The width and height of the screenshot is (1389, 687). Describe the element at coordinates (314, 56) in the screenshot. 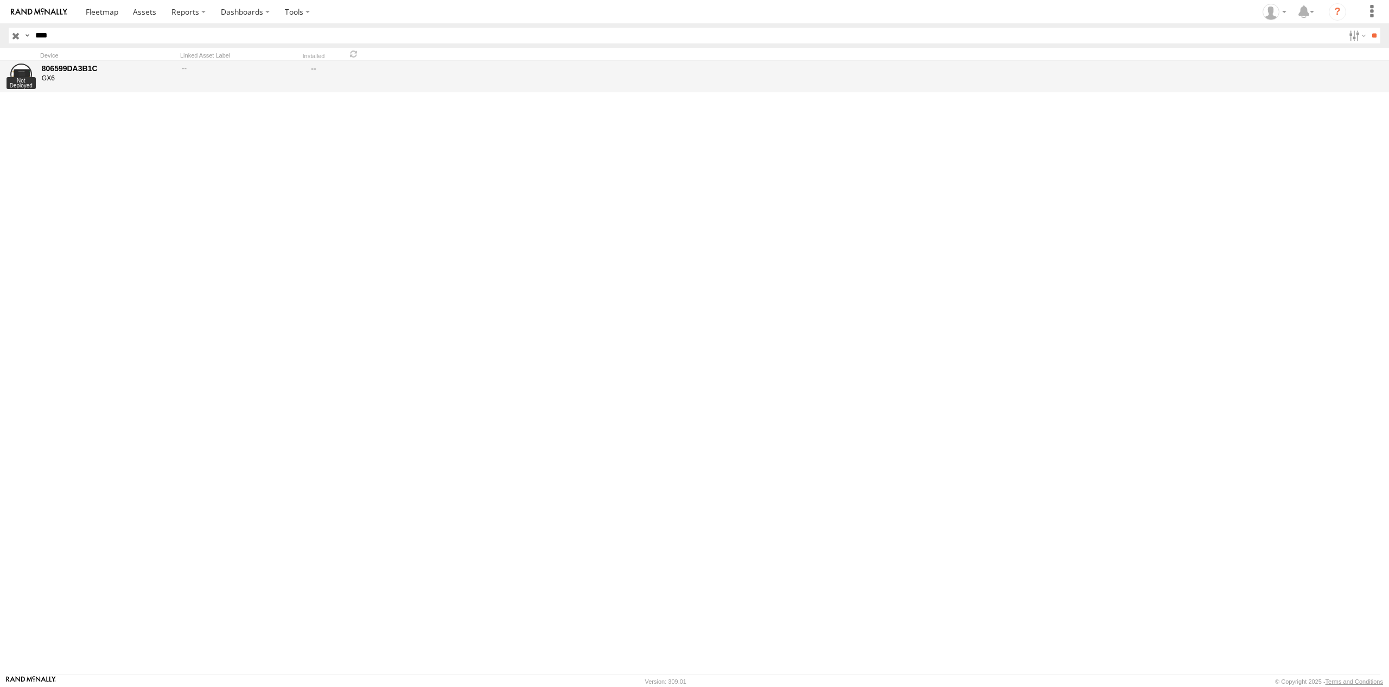

I see `div: Installed` at that location.